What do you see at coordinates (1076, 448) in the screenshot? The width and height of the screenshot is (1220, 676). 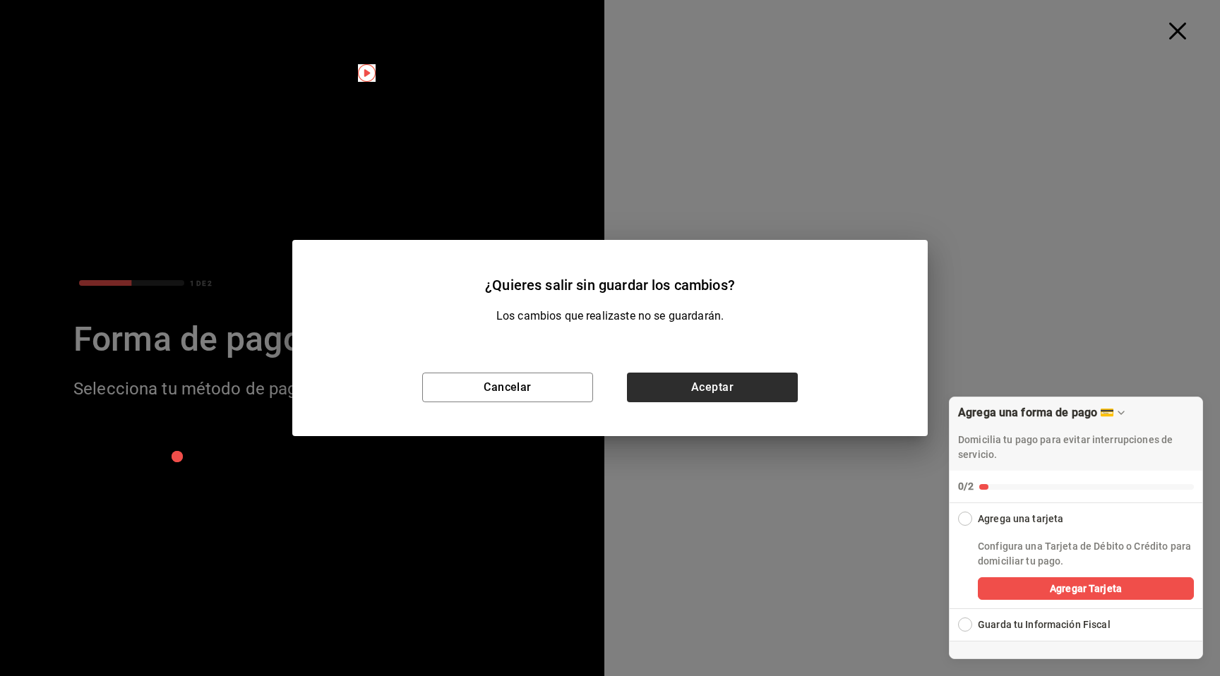 I see `p: Domicilia tu pago para evitar interrupciones de servicio.` at bounding box center [1076, 448].